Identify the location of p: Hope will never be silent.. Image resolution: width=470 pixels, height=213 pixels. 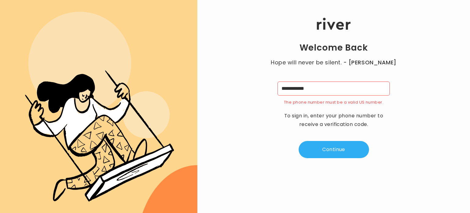
(334, 62).